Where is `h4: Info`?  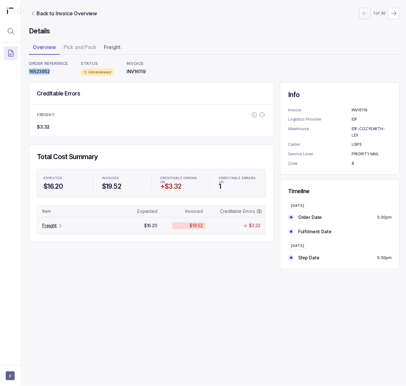
h4: Info is located at coordinates (340, 95).